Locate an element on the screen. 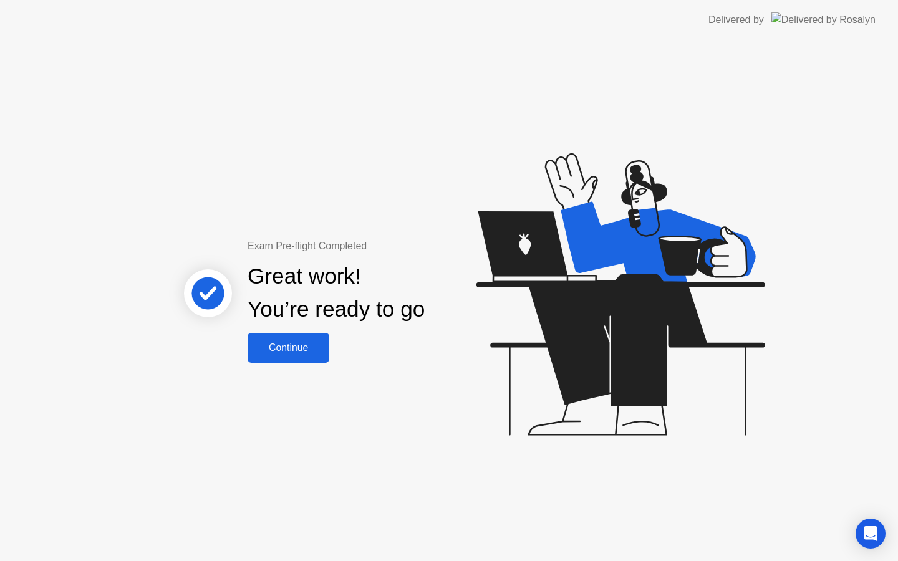  div: Exam Pre-flight Completed is located at coordinates (376, 246).